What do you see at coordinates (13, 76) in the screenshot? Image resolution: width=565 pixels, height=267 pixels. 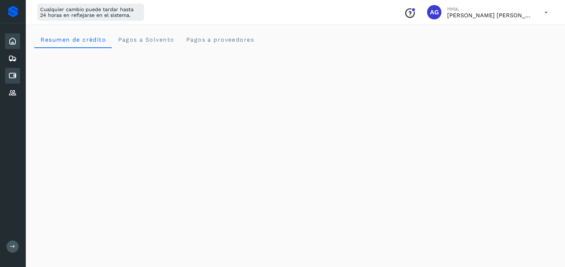 I see `div: Cuentas por pagar` at bounding box center [13, 76].